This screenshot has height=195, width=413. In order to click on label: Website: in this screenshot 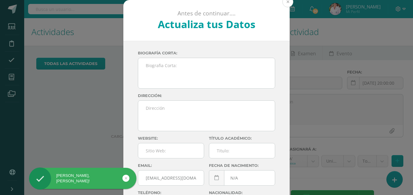, I will do `click(171, 138)`.